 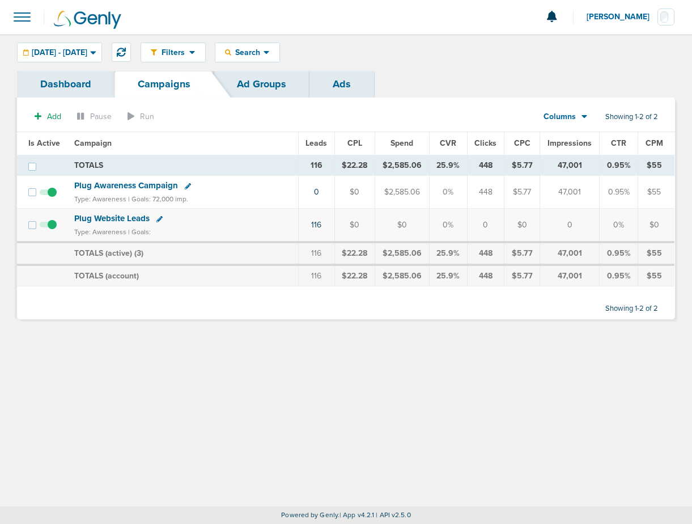 What do you see at coordinates (139, 253) in the screenshot?
I see `span: 3` at bounding box center [139, 253].